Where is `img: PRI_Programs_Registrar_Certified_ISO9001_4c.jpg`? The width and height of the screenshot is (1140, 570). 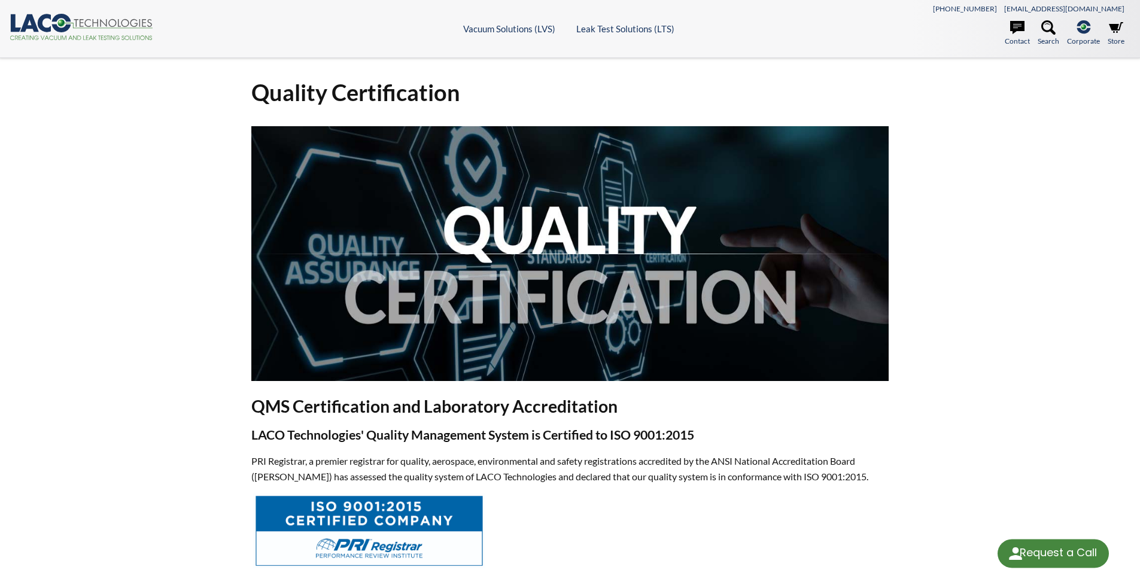 img: PRI_Programs_Registrar_Certified_ISO9001_4c.jpg is located at coordinates (369, 531).